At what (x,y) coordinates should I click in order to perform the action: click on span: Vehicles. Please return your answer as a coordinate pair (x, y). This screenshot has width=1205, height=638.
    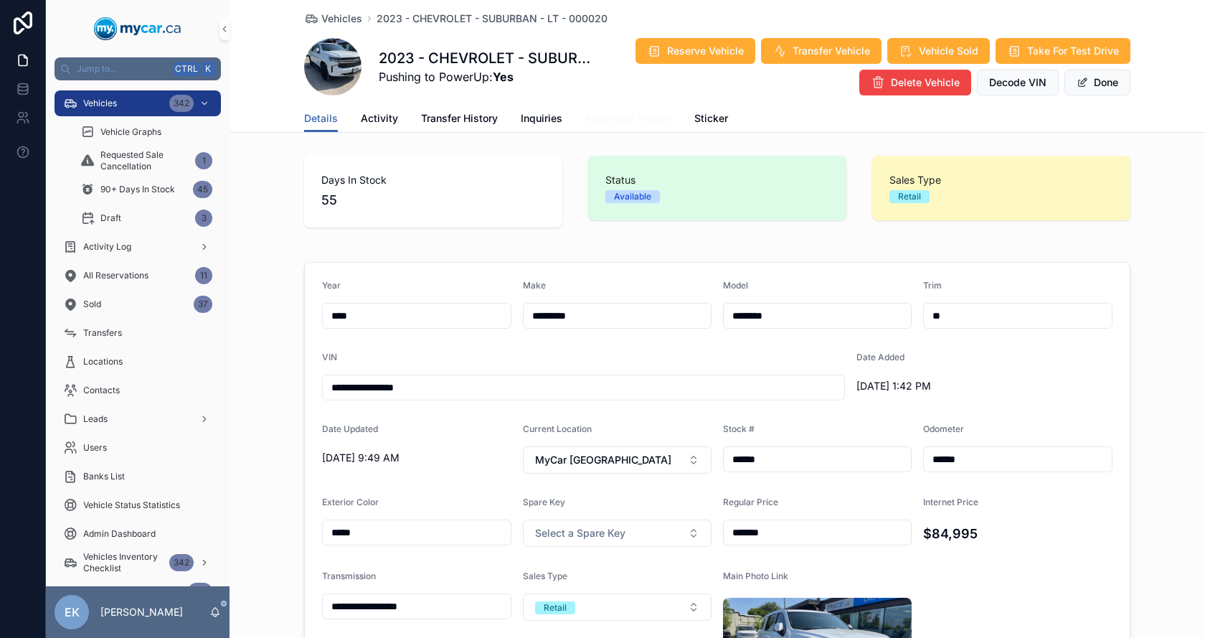
    Looking at the image, I should click on (100, 103).